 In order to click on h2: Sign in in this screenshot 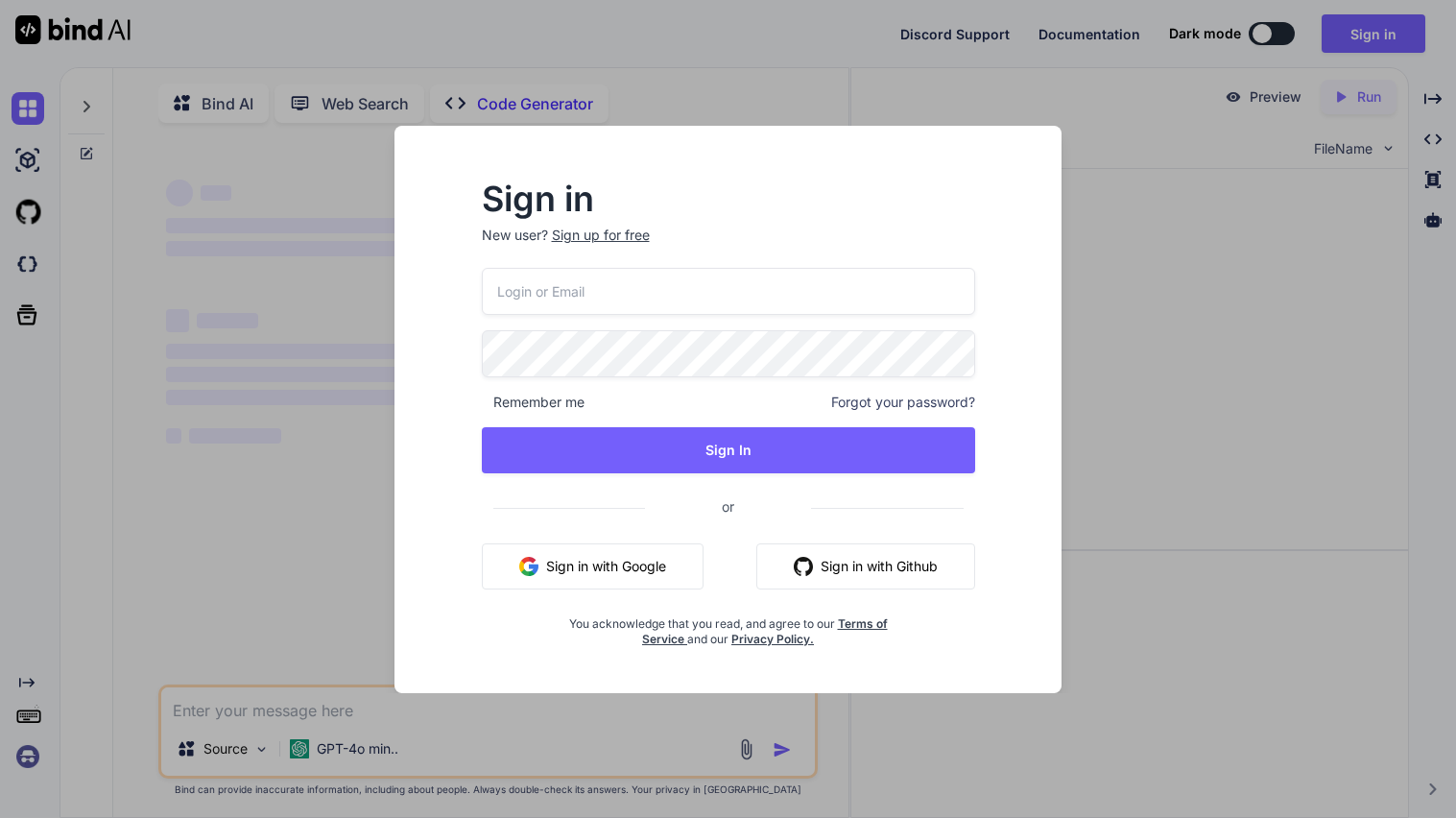, I will do `click(728, 198)`.